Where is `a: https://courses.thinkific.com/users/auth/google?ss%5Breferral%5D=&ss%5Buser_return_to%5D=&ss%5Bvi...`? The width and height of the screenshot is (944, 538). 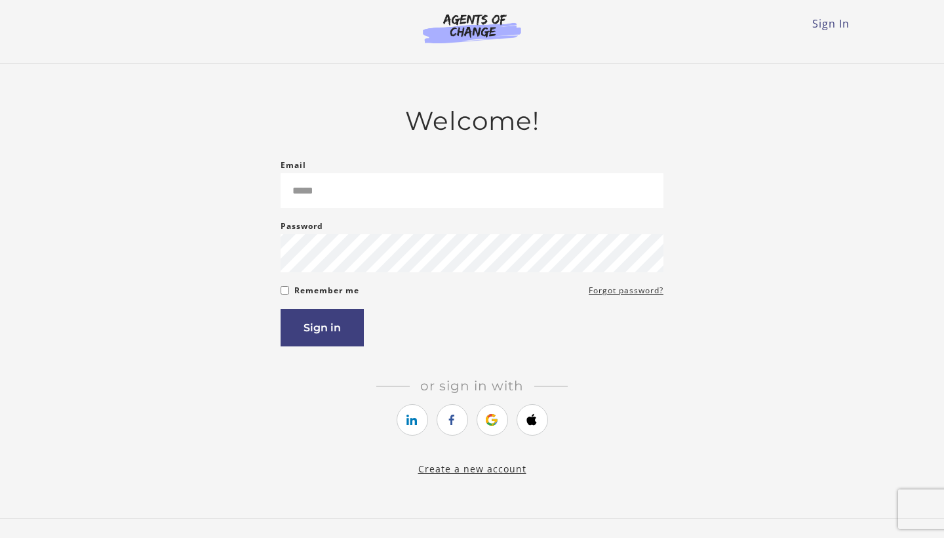
a: https://courses.thinkific.com/users/auth/google?ss%5Breferral%5D=&ss%5Buser_return_to%5D=&ss%5Bvi... is located at coordinates (492, 420).